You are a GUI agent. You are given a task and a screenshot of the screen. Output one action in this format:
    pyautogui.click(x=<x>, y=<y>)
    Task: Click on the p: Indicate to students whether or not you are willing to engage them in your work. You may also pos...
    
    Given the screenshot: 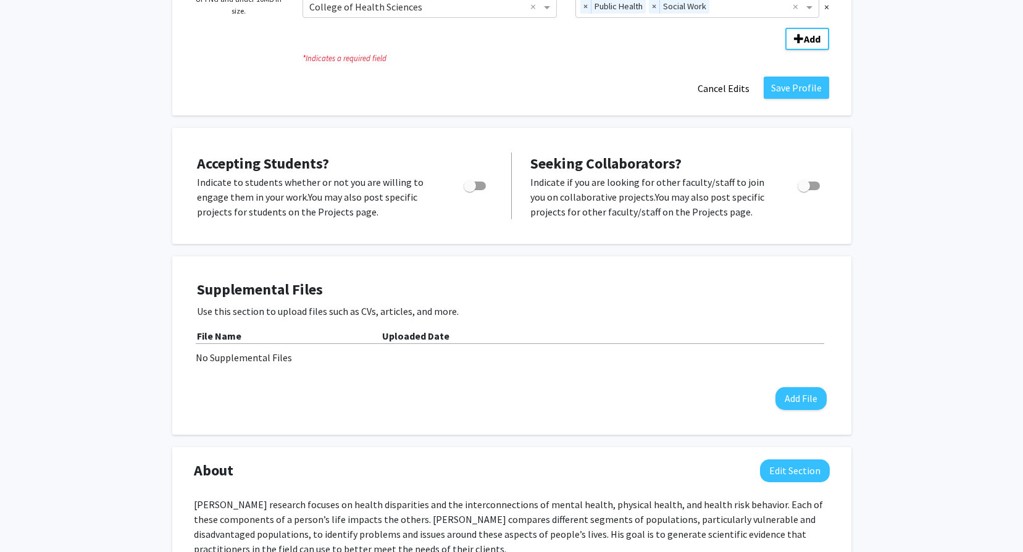 What is the action you would take?
    pyautogui.click(x=318, y=197)
    